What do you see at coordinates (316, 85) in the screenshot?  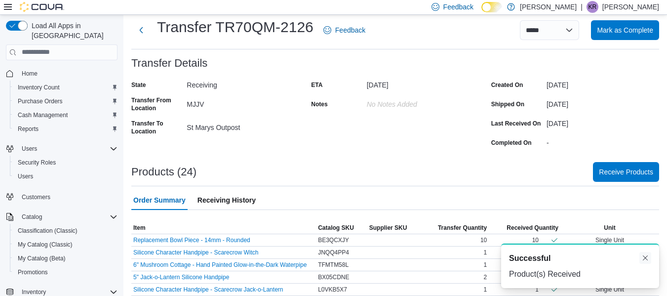 I see `label: ETA` at bounding box center [316, 85].